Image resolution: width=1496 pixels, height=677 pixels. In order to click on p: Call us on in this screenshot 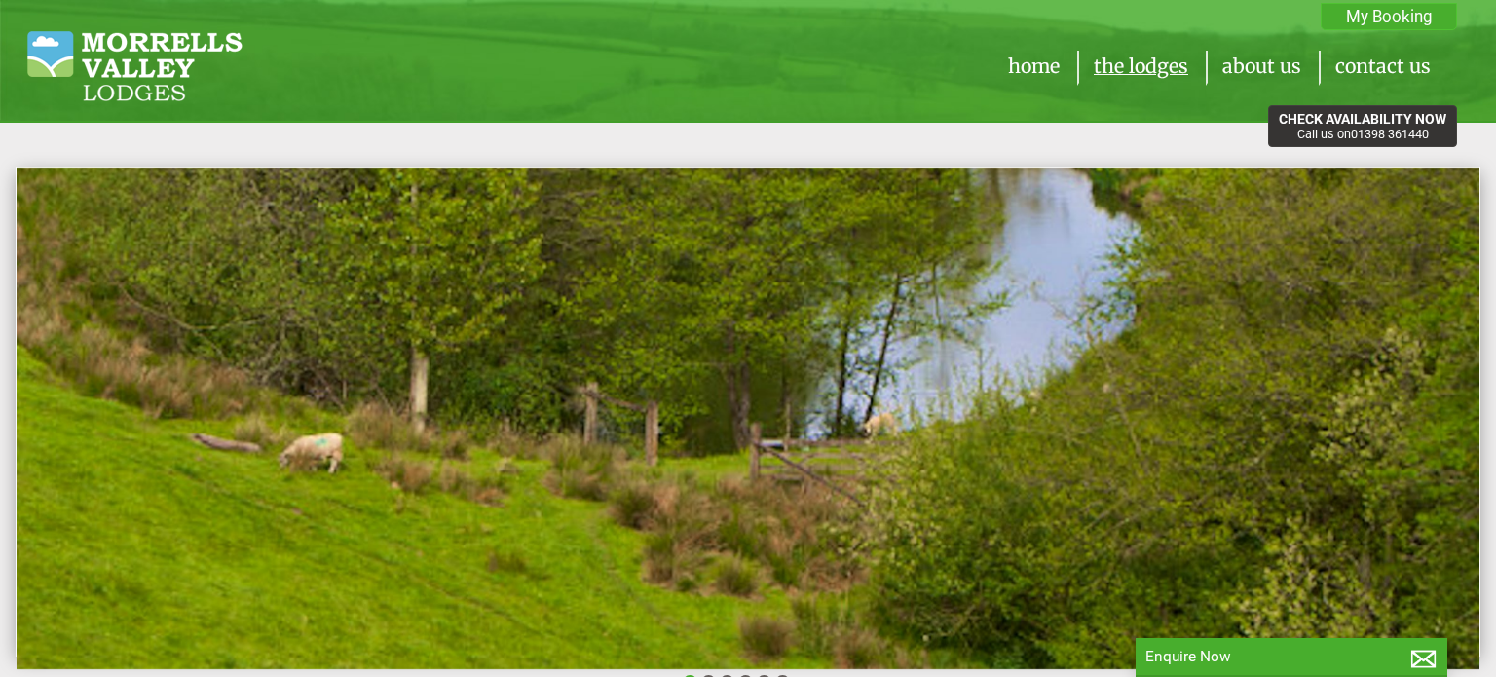, I will do `click(1362, 133)`.